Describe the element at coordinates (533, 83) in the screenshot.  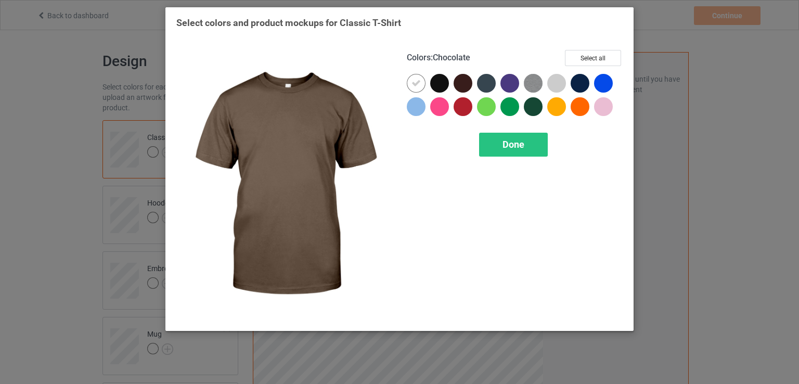
I see `img: heather_texture.png` at that location.